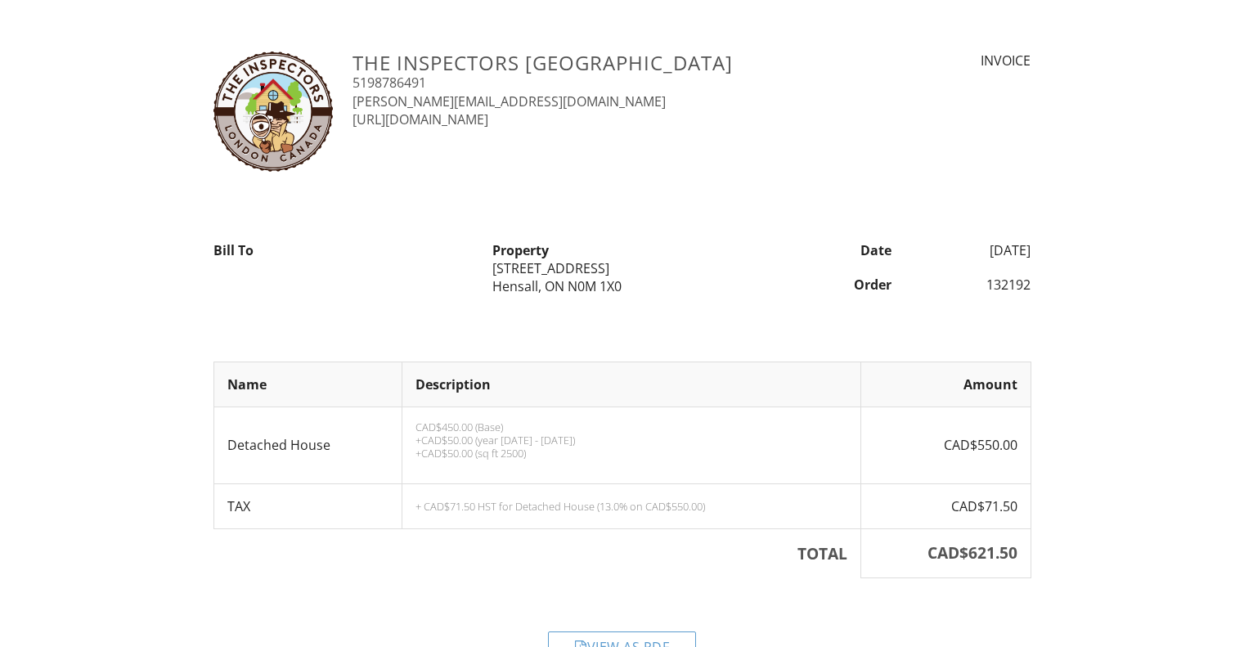 Image resolution: width=1244 pixels, height=647 pixels. Describe the element at coordinates (831, 250) in the screenshot. I see `div: Date` at that location.